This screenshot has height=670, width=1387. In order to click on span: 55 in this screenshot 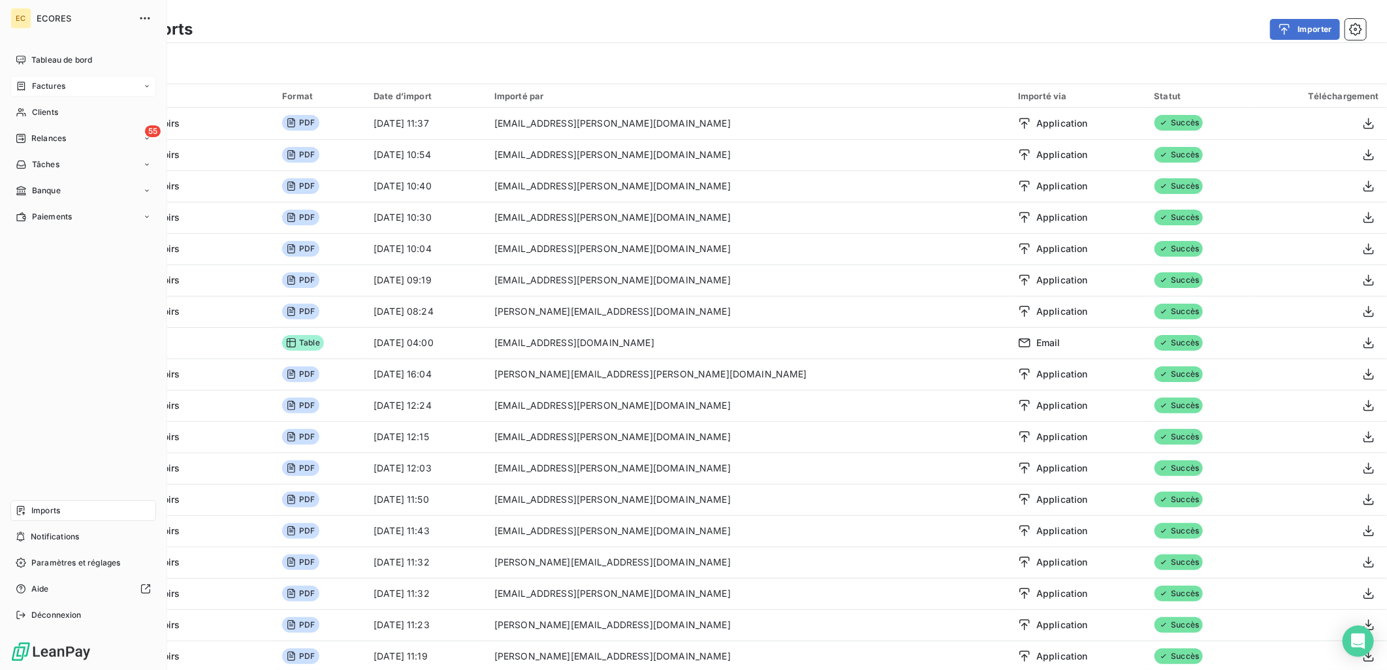, I will do `click(153, 131)`.